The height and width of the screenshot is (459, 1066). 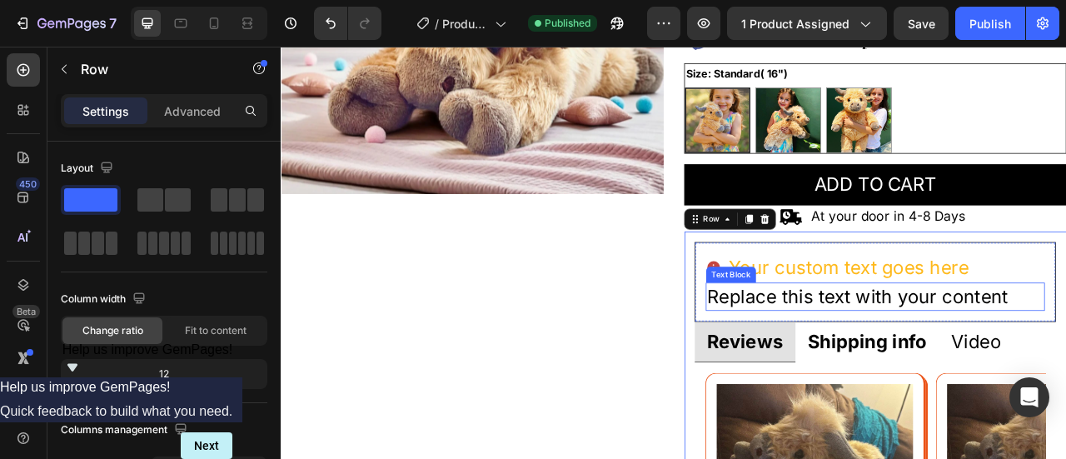 What do you see at coordinates (112, 331) in the screenshot?
I see `span: Change ratio` at bounding box center [112, 331].